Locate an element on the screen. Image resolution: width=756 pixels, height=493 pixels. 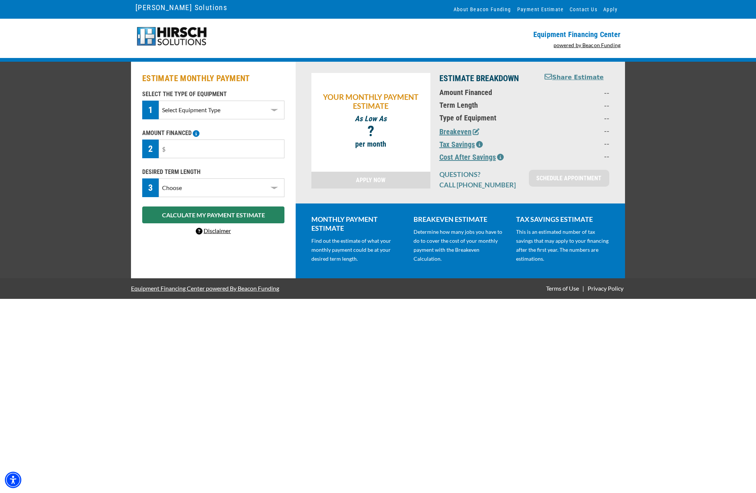
p: Find out the estimate of what your monthly payment could be at your desired term length. is located at coordinates (358, 250).